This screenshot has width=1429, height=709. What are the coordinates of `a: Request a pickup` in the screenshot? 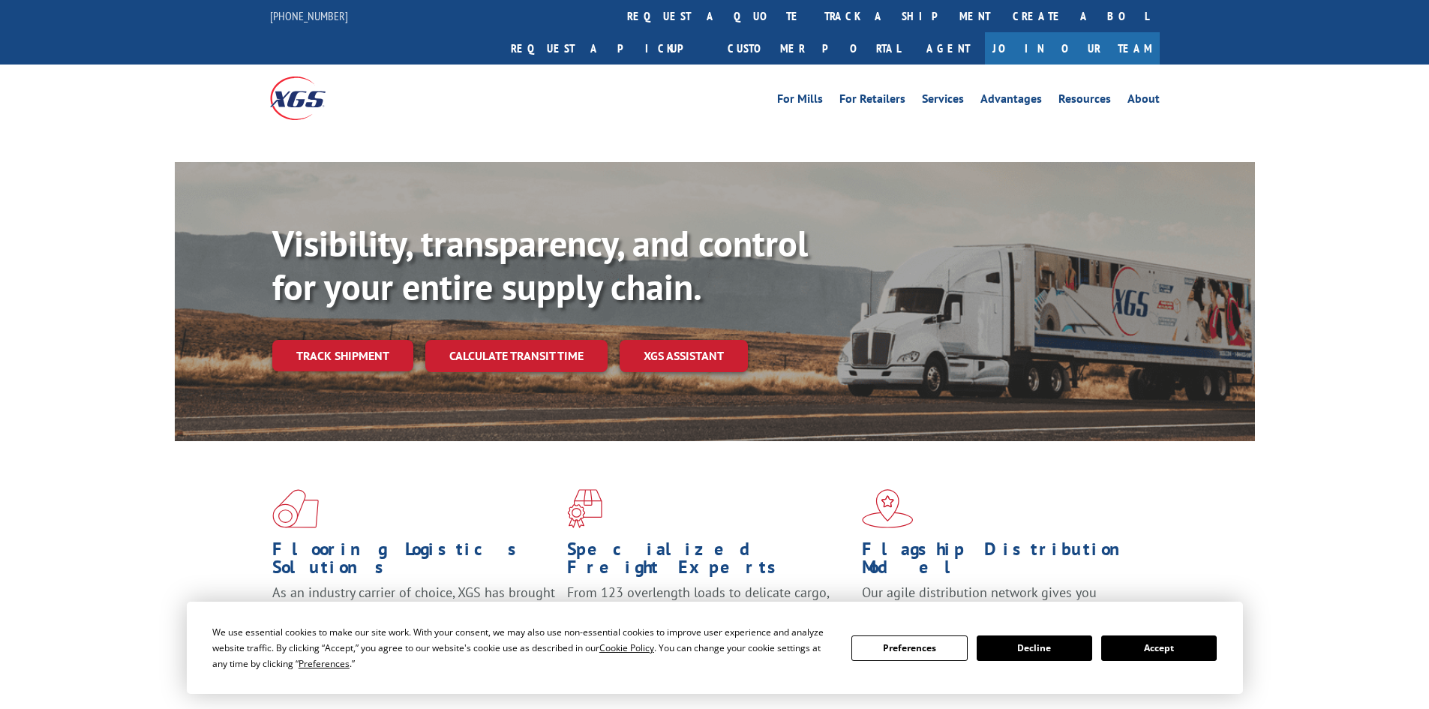 It's located at (608, 48).